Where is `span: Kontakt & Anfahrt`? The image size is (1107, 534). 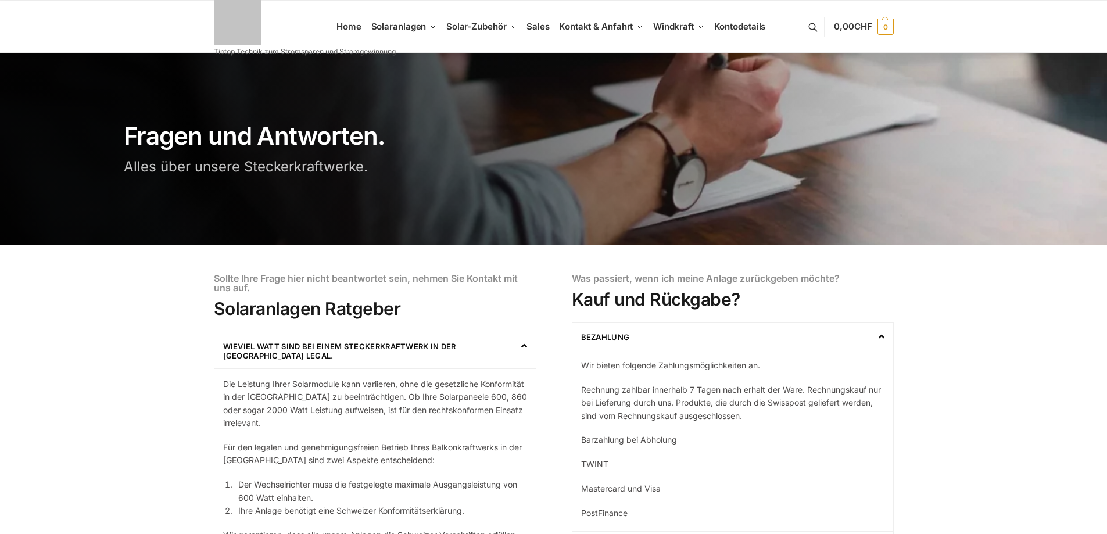 span: Kontakt & Anfahrt is located at coordinates (596, 26).